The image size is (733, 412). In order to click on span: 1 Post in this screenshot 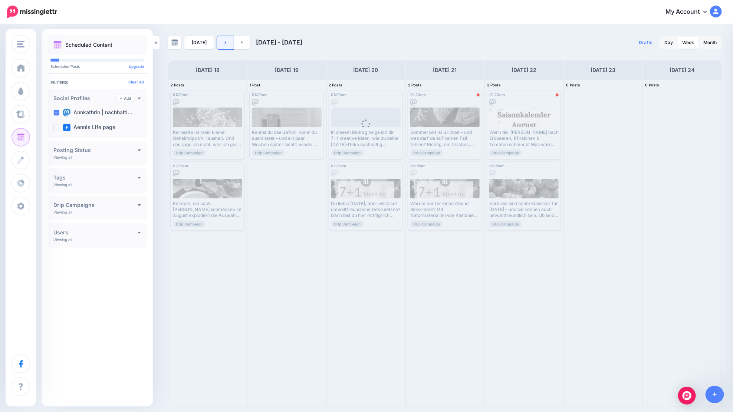, I will do `click(255, 85)`.